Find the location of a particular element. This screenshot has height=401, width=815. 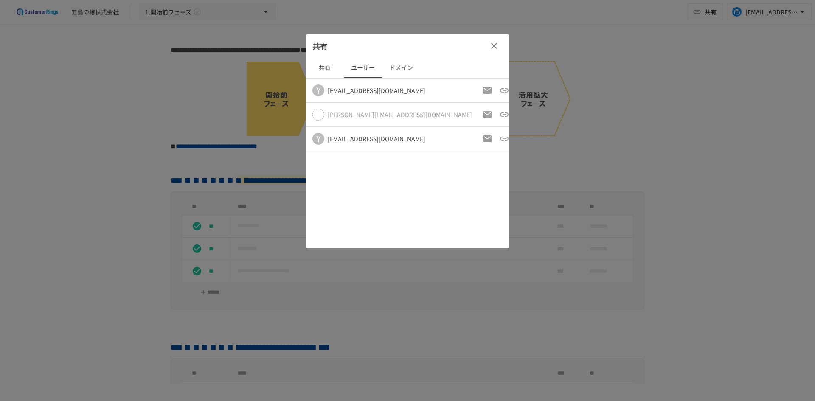

button: ユーザー is located at coordinates (363, 68).